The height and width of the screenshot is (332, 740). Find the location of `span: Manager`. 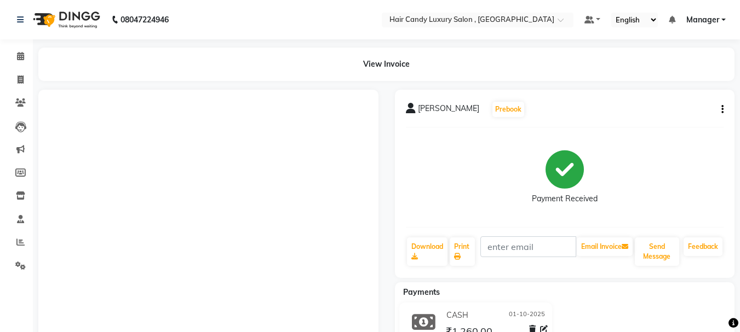

span: Manager is located at coordinates (702, 20).